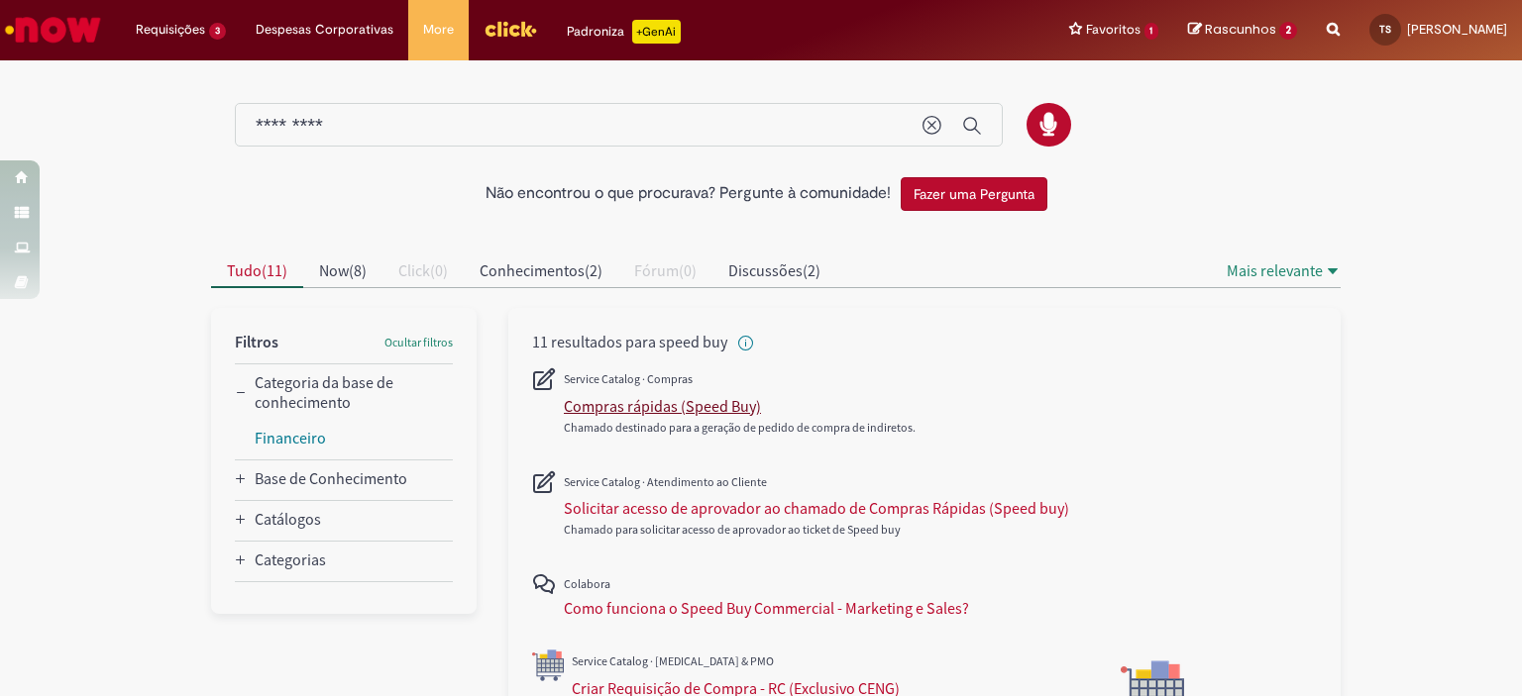  I want to click on img: ServiceNow, so click(53, 30).